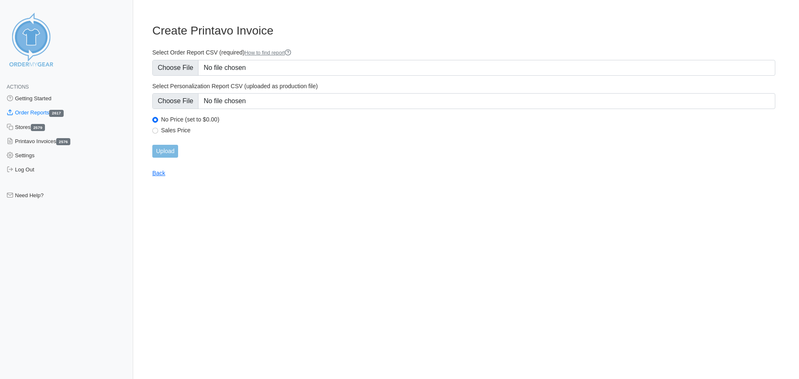 This screenshot has height=379, width=799. What do you see at coordinates (165, 151) in the screenshot?
I see `input: Upload` at bounding box center [165, 151].